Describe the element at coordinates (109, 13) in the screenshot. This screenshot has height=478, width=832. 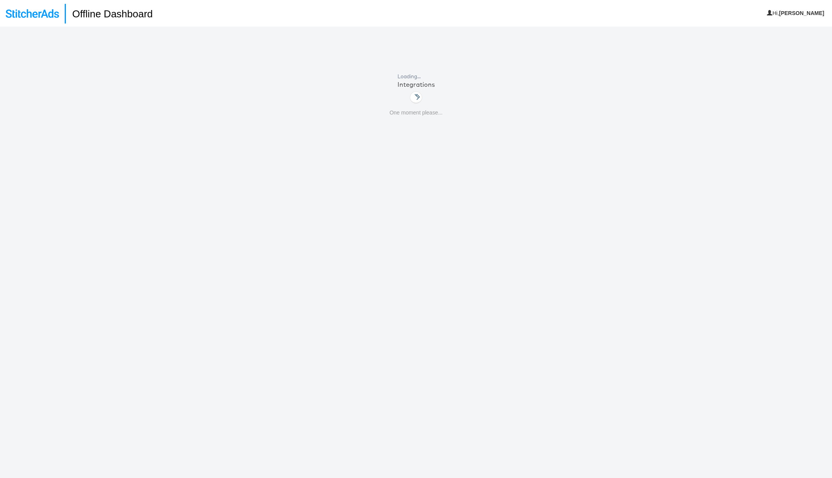
I see `h1: Offline Dashboard` at that location.